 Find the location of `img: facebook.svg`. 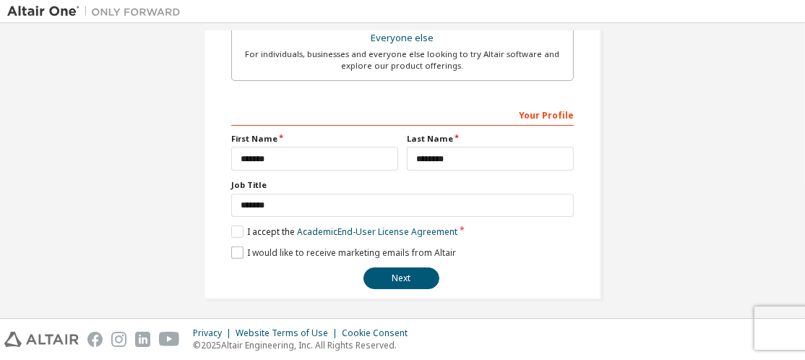

img: facebook.svg is located at coordinates (95, 339).